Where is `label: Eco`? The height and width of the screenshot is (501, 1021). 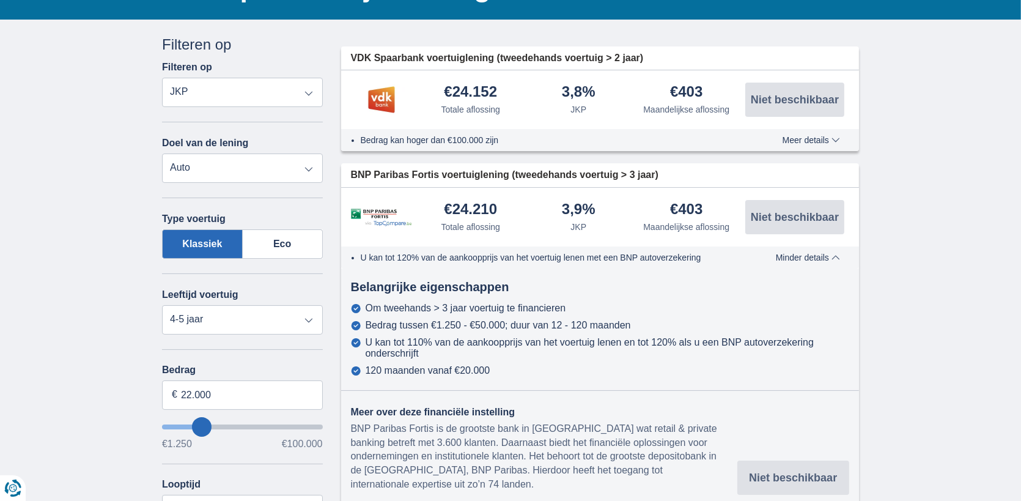 label: Eco is located at coordinates (282, 244).